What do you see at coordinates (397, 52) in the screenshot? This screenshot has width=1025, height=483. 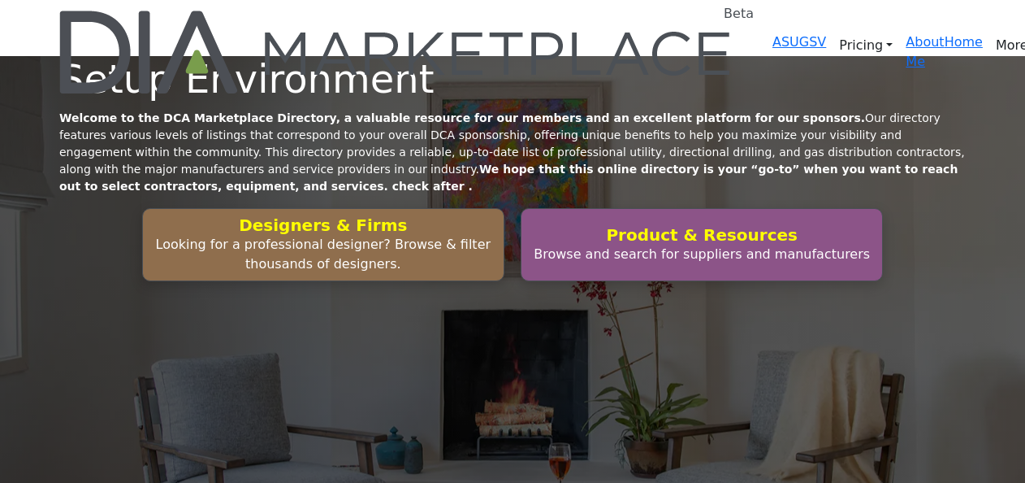 I see `a: Beta` at bounding box center [397, 52].